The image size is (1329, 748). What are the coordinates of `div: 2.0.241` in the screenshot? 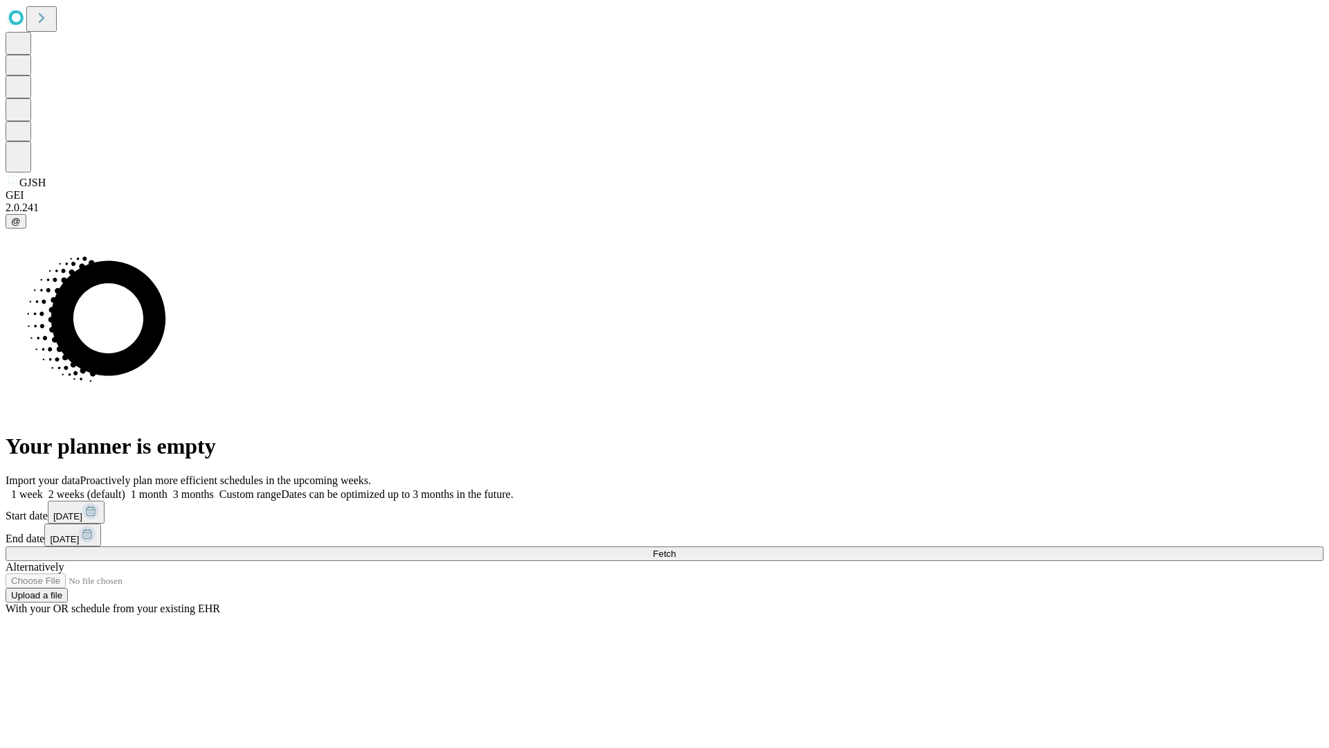 It's located at (665, 208).